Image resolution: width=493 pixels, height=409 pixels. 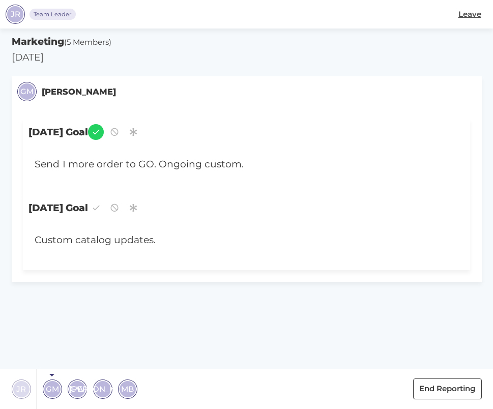 I want to click on span: Leave, so click(x=469, y=14).